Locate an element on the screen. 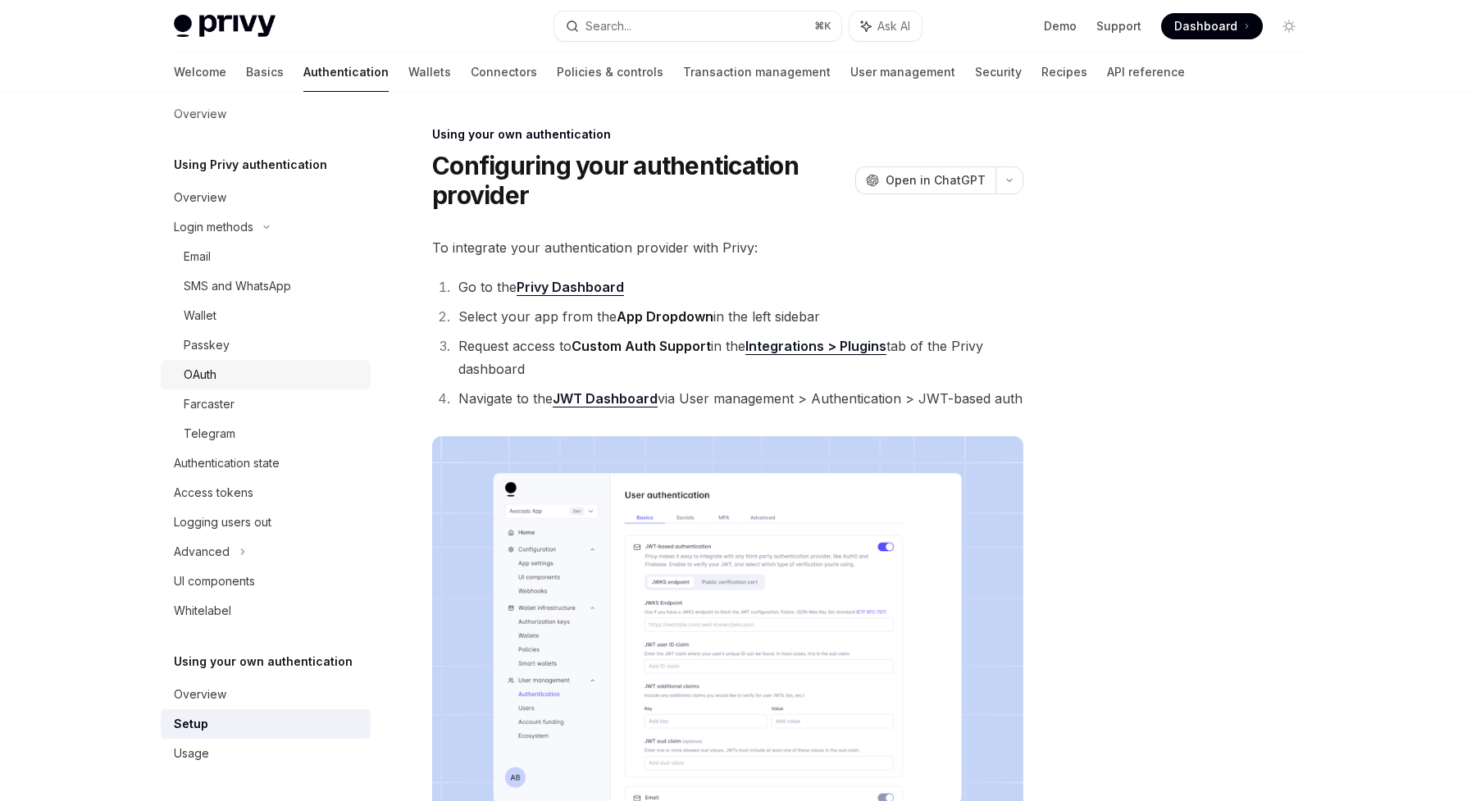 Image resolution: width=1476 pixels, height=801 pixels. a: Setup is located at coordinates (266, 724).